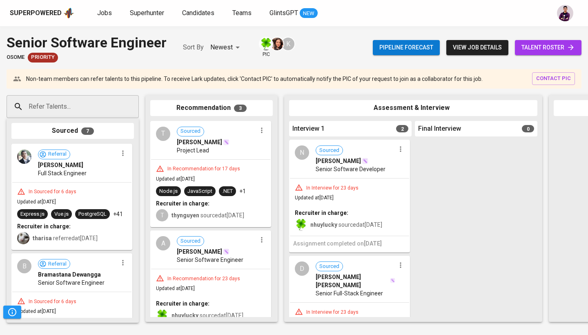 This screenshot has width=588, height=335. What do you see at coordinates (402, 129) in the screenshot?
I see `span: 2` at bounding box center [402, 129].